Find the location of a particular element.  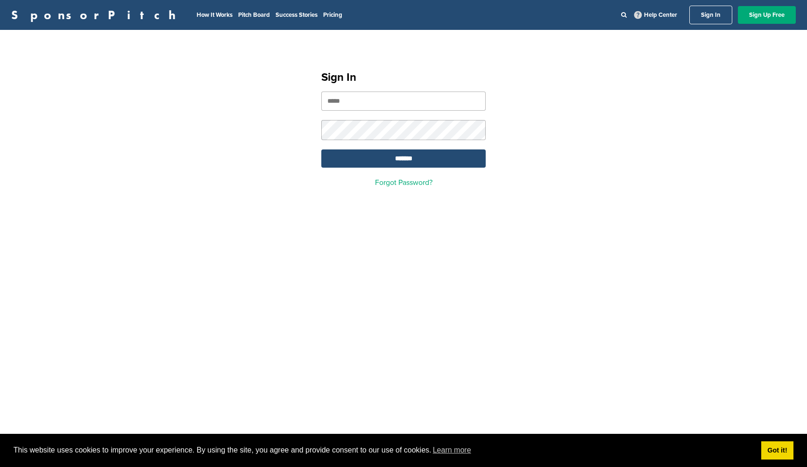

a: How It Works is located at coordinates (214, 15).